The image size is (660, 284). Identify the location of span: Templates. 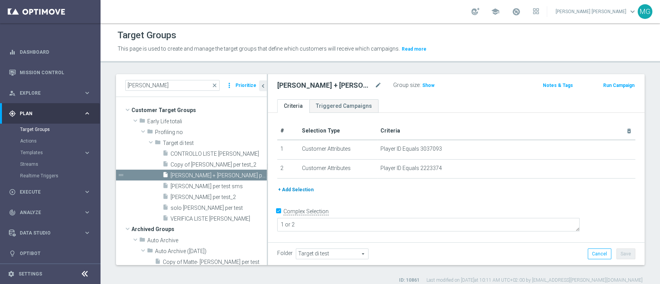
(48, 153).